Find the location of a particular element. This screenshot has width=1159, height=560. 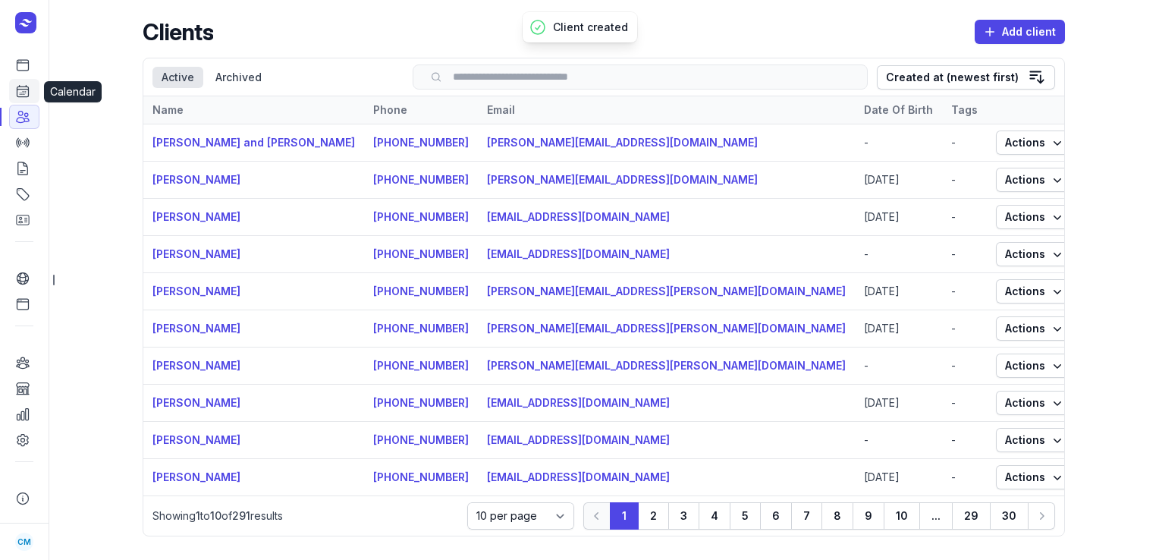

span: 291 is located at coordinates (241, 515).